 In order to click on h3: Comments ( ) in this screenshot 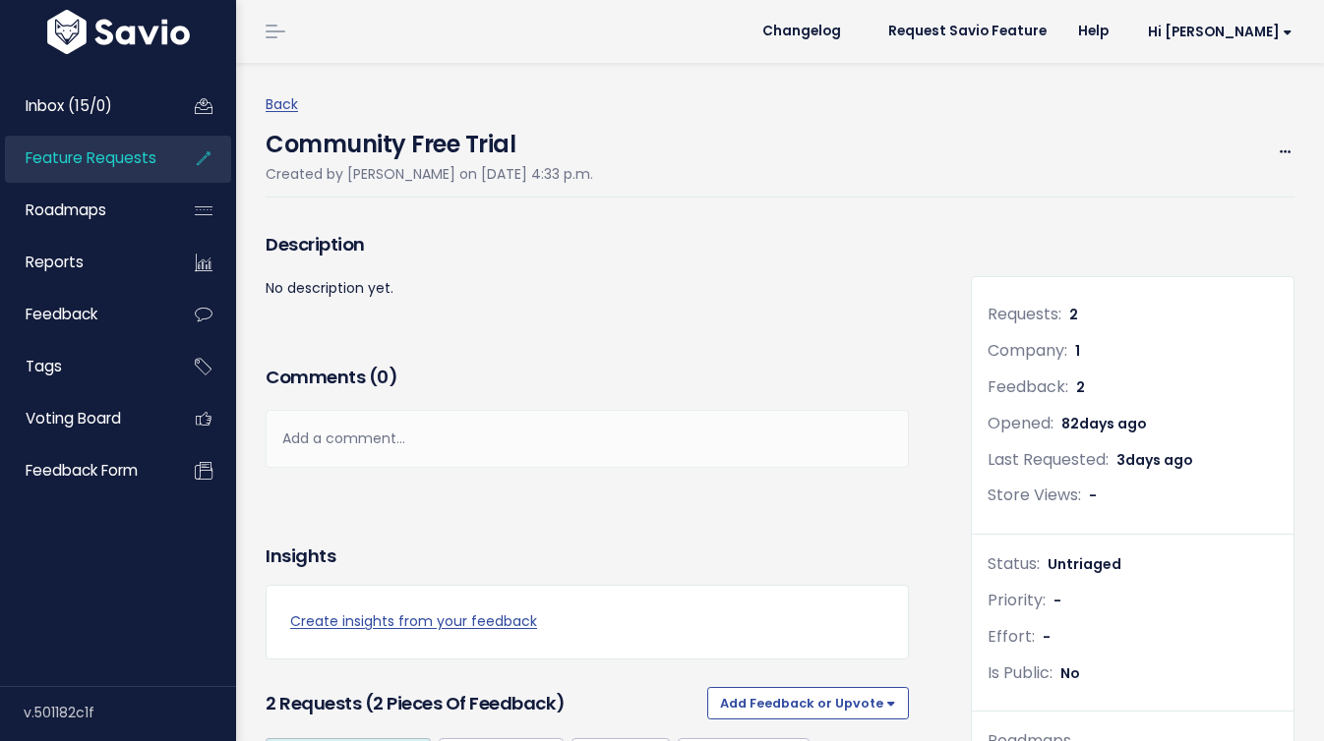, I will do `click(587, 378)`.